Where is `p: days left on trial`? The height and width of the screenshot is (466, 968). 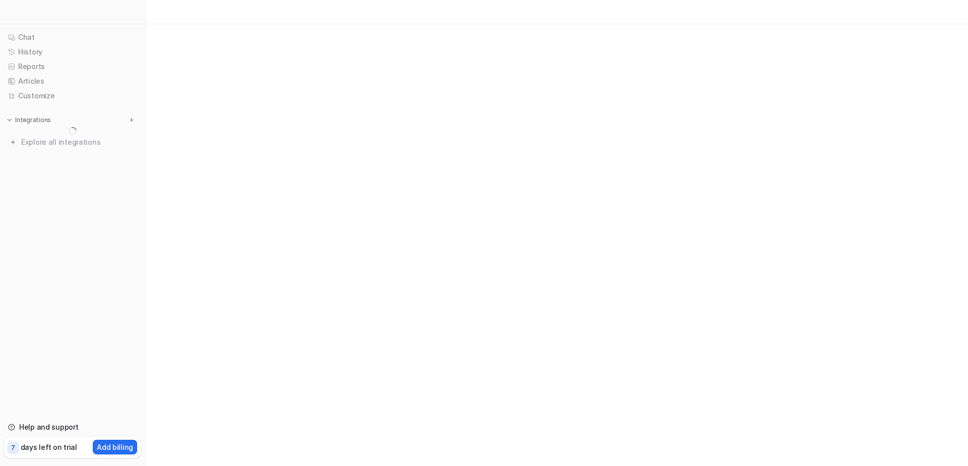 p: days left on trial is located at coordinates (49, 447).